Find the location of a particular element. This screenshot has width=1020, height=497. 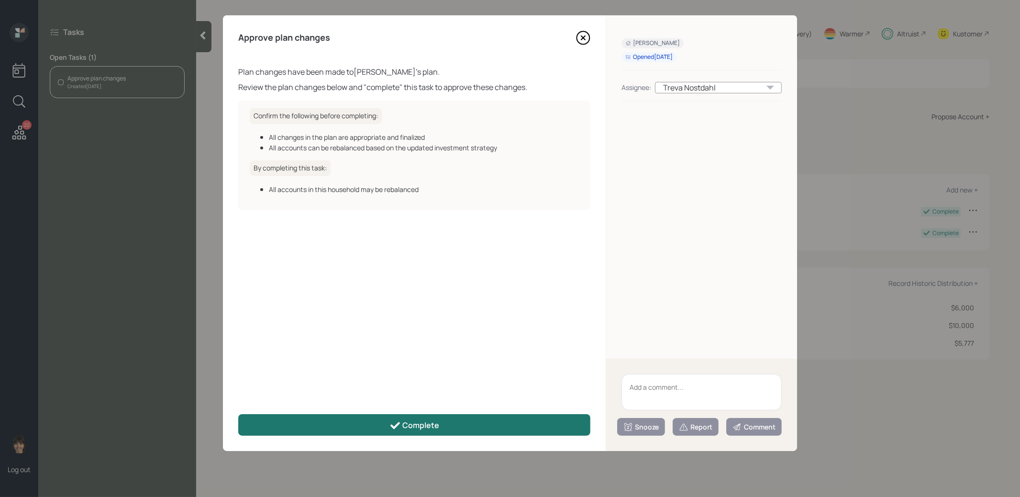

h6: By completing this task: is located at coordinates (290, 168).